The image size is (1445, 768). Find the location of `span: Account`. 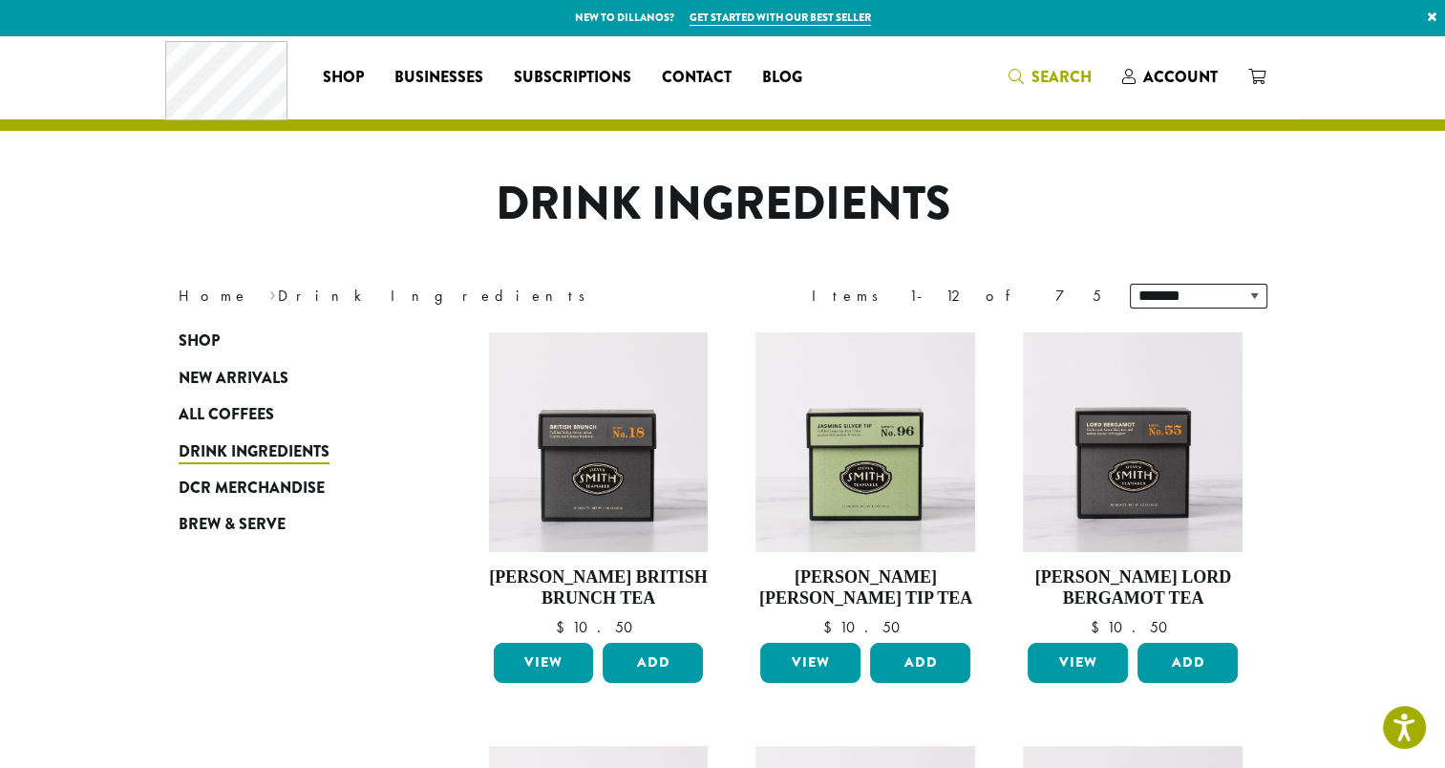

span: Account is located at coordinates (1181, 76).